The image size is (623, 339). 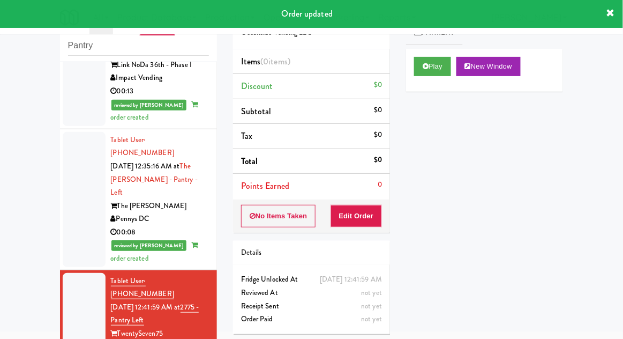 I want to click on button: Play, so click(x=432, y=66).